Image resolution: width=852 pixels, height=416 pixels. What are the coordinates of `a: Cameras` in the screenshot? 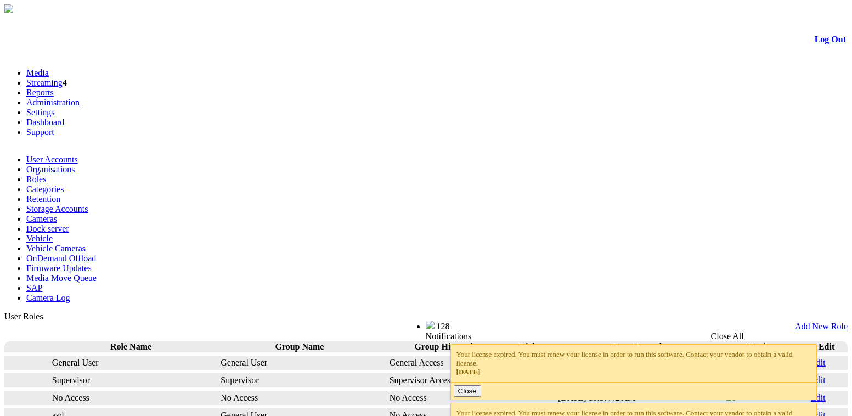 It's located at (42, 218).